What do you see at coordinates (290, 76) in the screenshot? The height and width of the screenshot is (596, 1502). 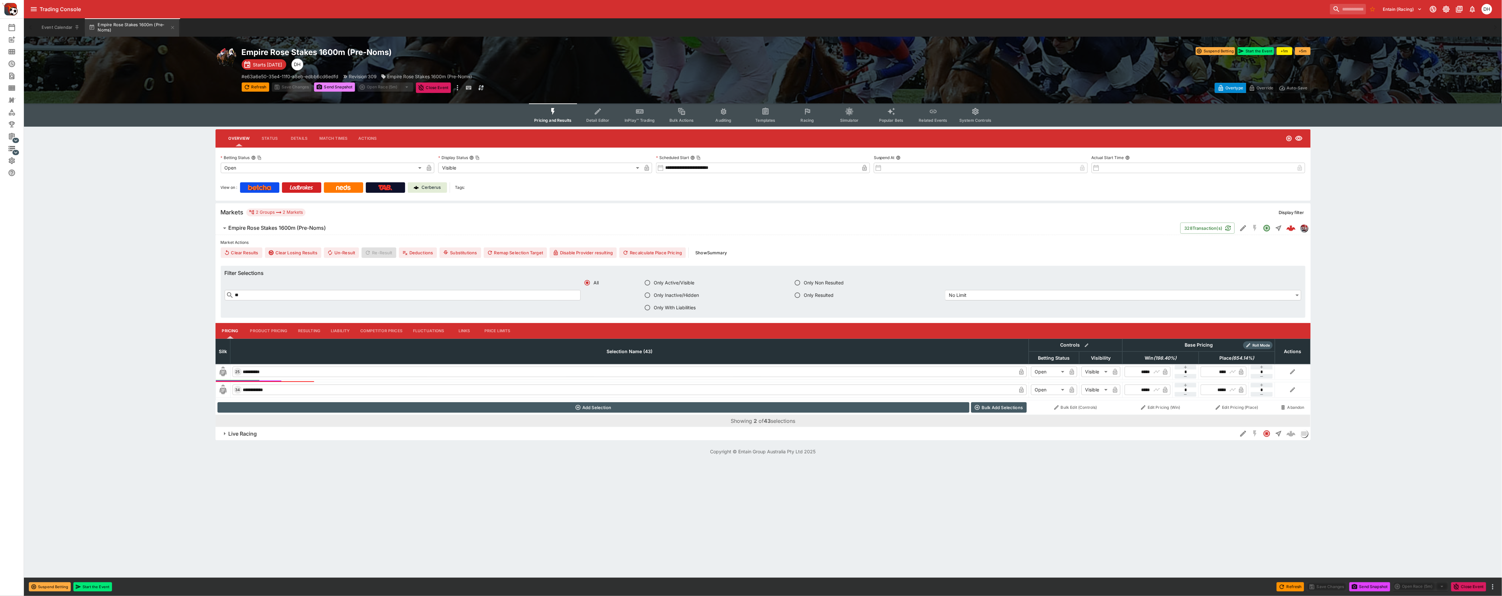 I see `p: Copy To Clipboard` at bounding box center [290, 76].